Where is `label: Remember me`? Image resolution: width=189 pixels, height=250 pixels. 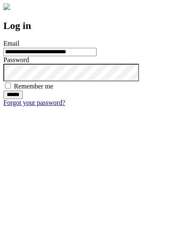
label: Remember me is located at coordinates (34, 86).